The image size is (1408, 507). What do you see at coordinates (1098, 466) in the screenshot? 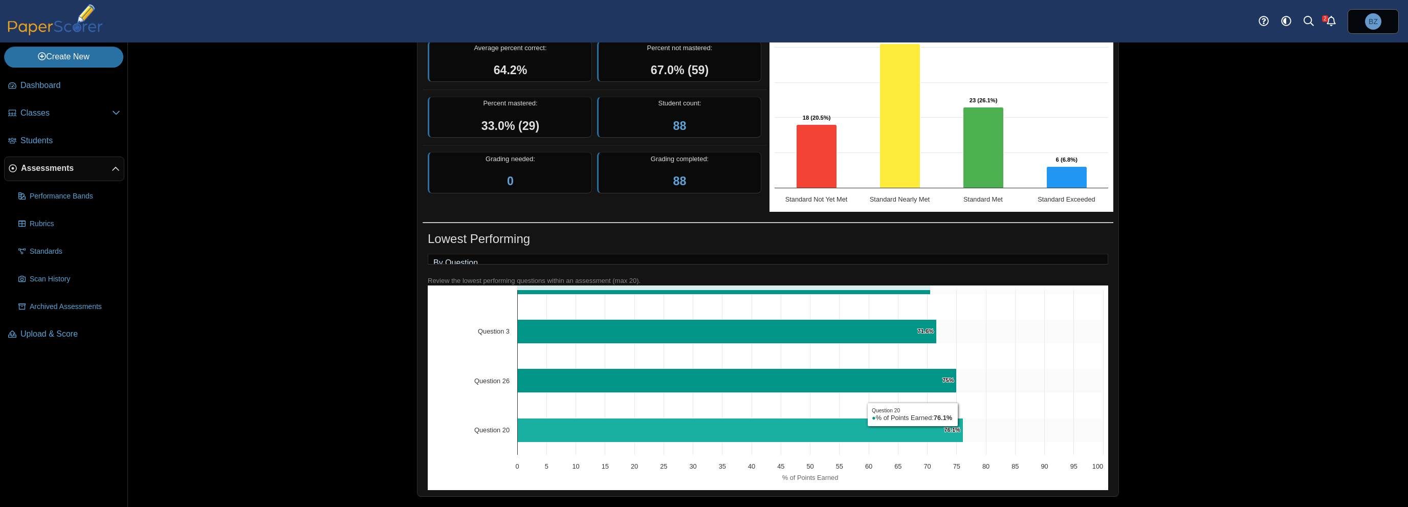
I see `text: 100` at bounding box center [1098, 466].